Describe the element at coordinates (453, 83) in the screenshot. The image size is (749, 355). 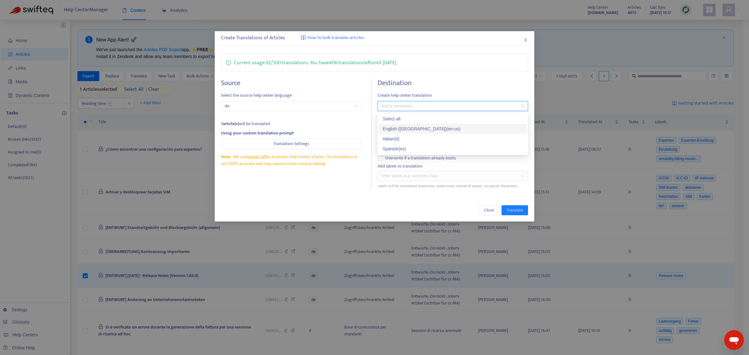
I see `h4: Destination` at that location.